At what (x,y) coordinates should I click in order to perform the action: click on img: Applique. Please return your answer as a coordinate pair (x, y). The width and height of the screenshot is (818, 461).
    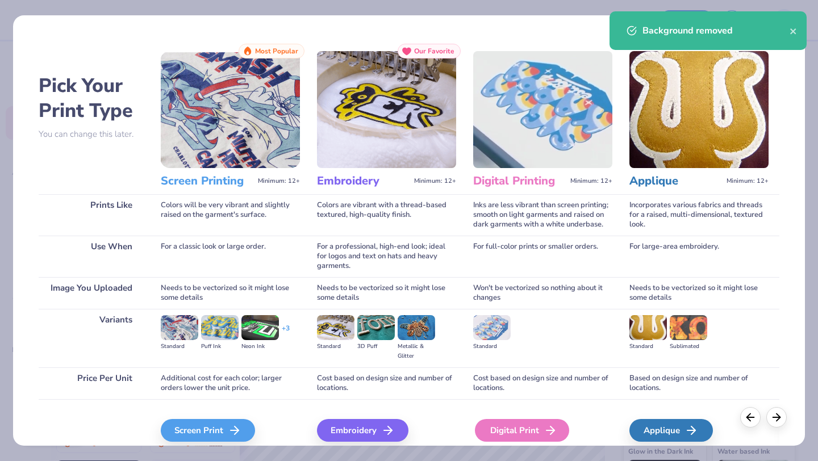
    Looking at the image, I should click on (699, 110).